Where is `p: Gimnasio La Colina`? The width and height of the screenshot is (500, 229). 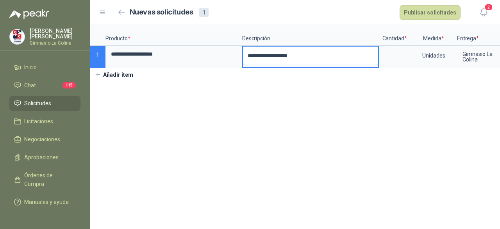
p: Gimnasio La Colina is located at coordinates (55, 43).